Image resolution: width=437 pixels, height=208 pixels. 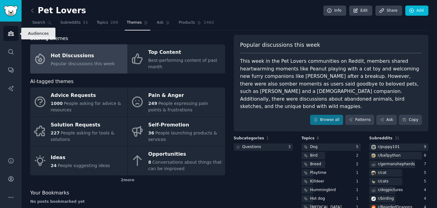 I want to click on div: 8, so click(x=426, y=156).